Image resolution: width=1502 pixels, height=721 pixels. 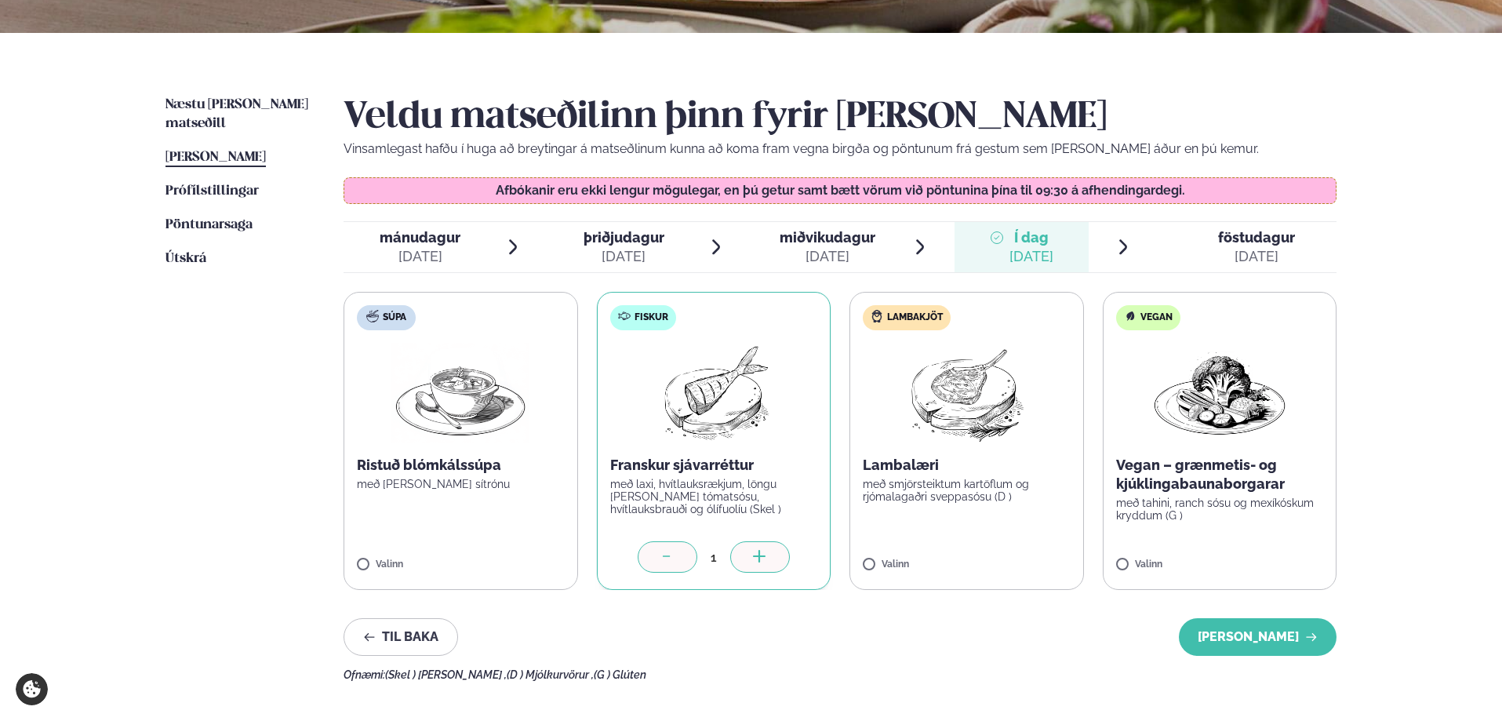 I want to click on span: Í dag, so click(x=1031, y=238).